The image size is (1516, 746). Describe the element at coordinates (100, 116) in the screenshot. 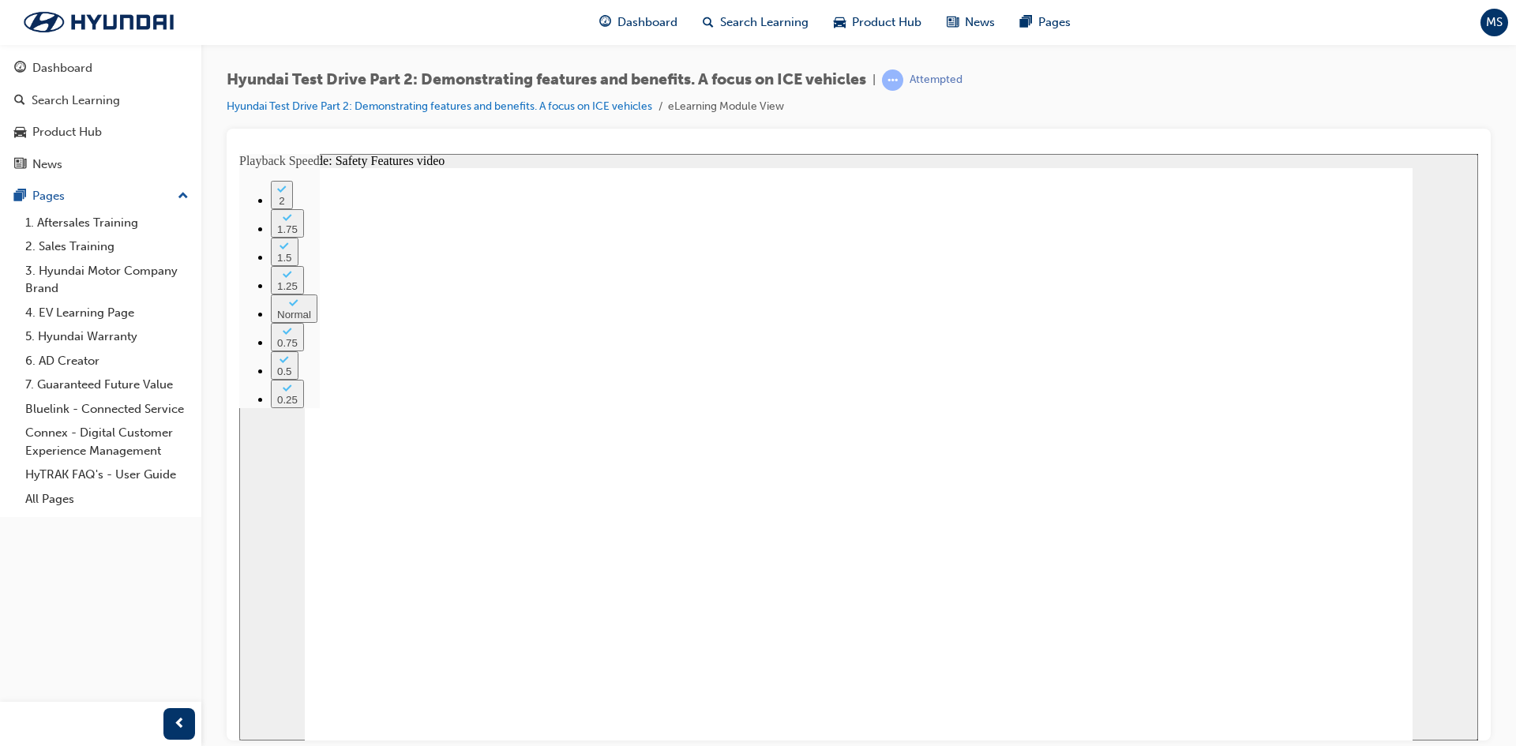

I see `button: DashboardSearch LearningProduct HubNews` at that location.